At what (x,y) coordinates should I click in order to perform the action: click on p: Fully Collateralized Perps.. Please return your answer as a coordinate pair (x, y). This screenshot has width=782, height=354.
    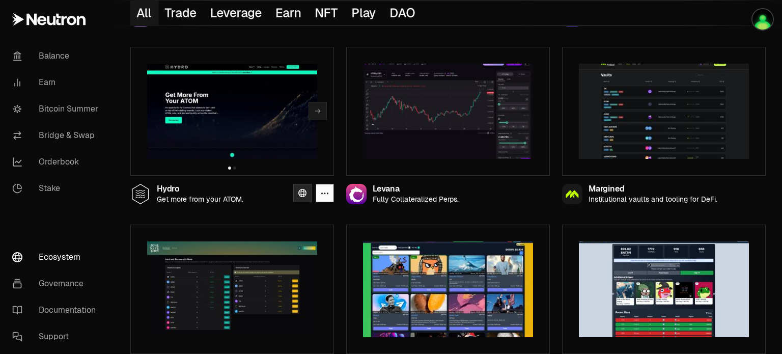
    Looking at the image, I should click on (415, 199).